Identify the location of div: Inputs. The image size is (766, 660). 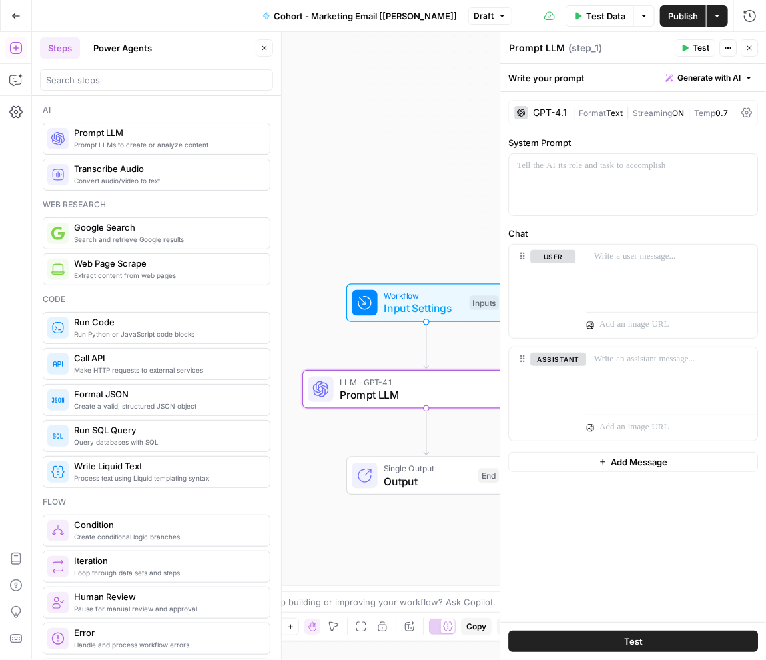
(484, 303).